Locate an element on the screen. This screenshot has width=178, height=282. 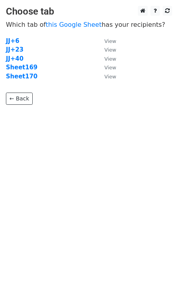
p: Which tab of has your recipients? is located at coordinates (89, 24).